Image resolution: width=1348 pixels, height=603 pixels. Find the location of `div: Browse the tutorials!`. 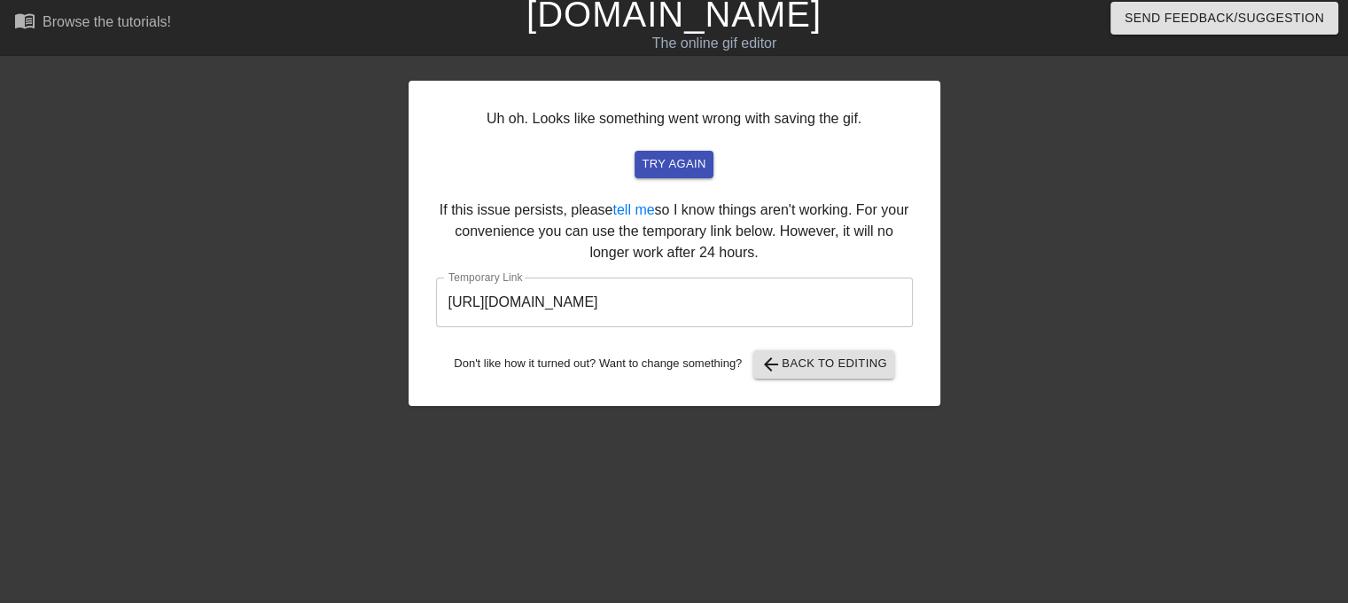

div: Browse the tutorials! is located at coordinates (106, 21).